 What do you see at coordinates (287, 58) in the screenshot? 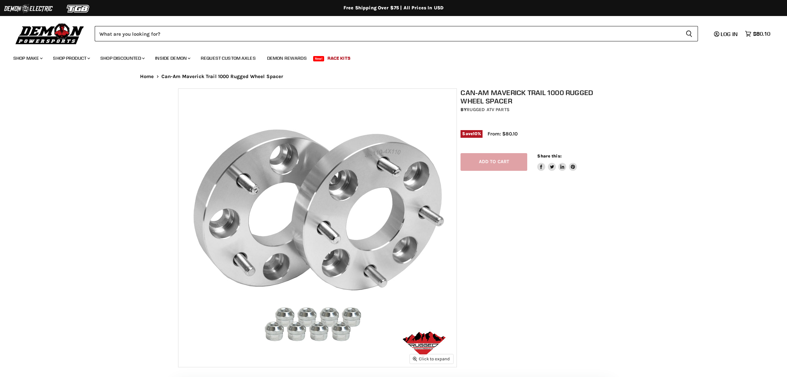
I see `a: Demon Rewards` at bounding box center [287, 58].